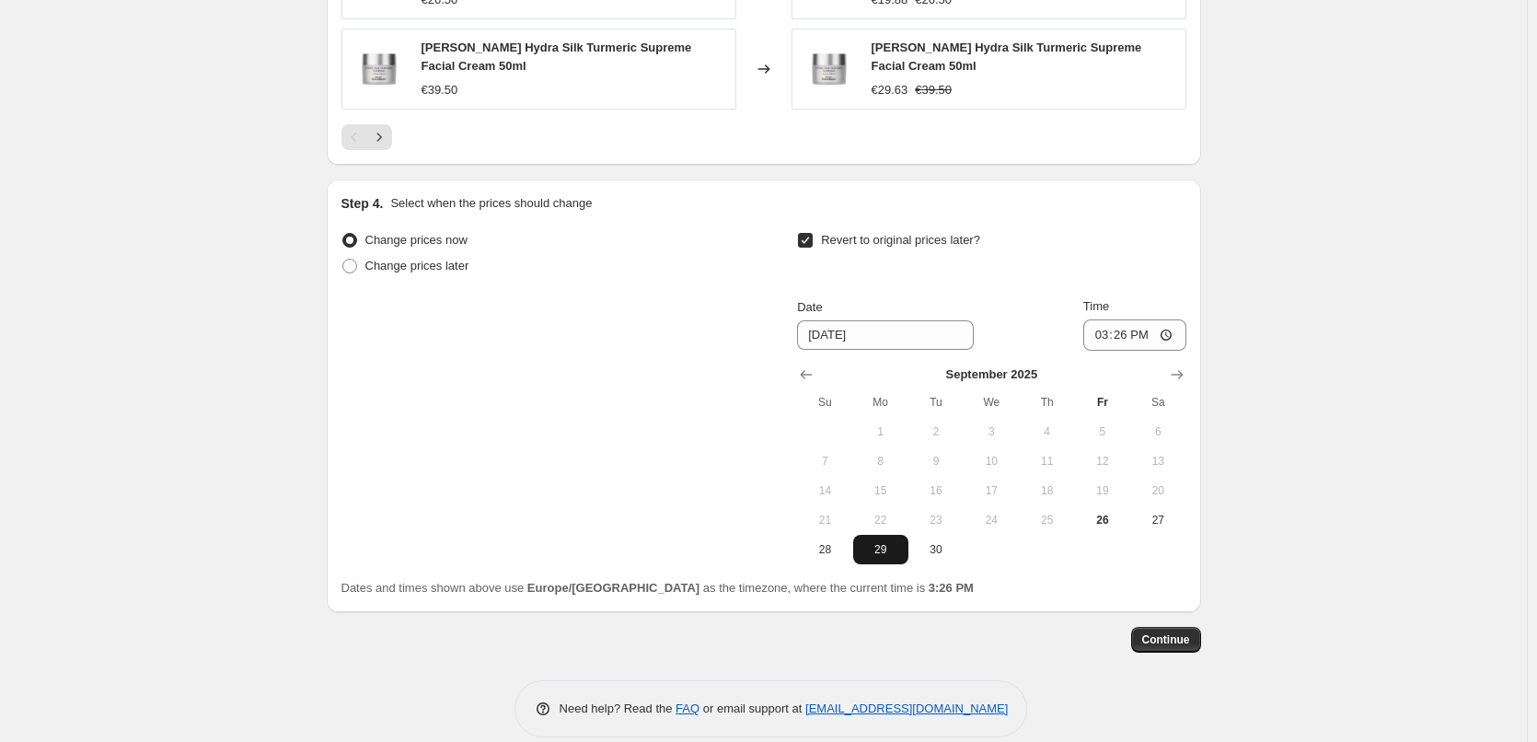 The width and height of the screenshot is (1537, 742). What do you see at coordinates (881, 550) in the screenshot?
I see `button: Monday September 29 2025` at bounding box center [881, 550].